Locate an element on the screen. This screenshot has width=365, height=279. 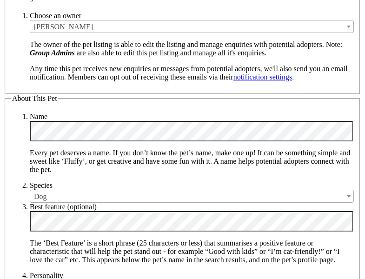
p: The owner of the pet listing is able to edit the listing and manage enquiries with potential adop... is located at coordinates (191, 49).